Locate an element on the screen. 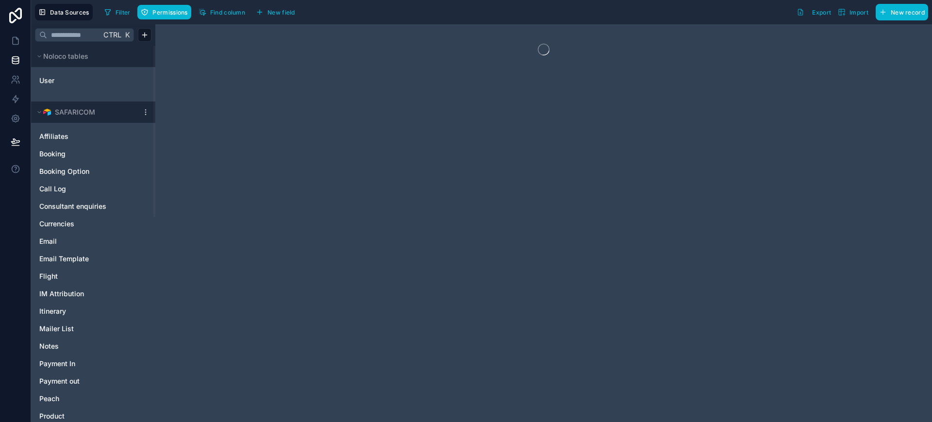 The image size is (932, 422). a: Email Template is located at coordinates (84, 259).